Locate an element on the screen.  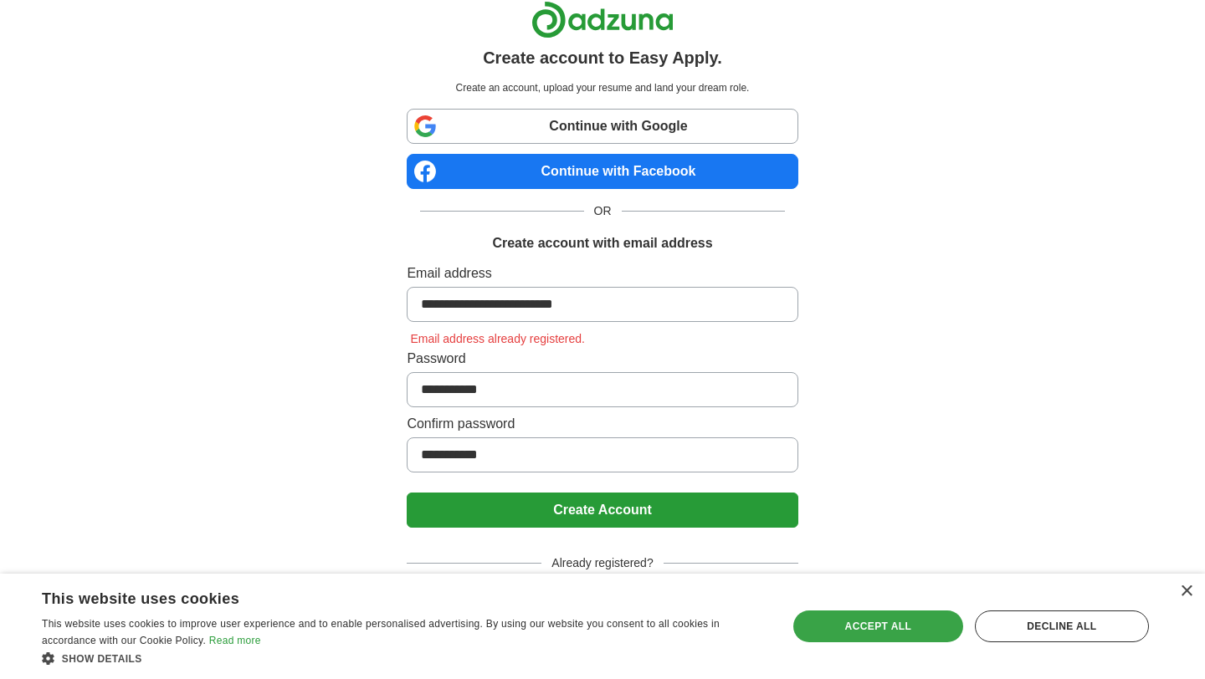
h1: Create account with email address is located at coordinates (602, 243).